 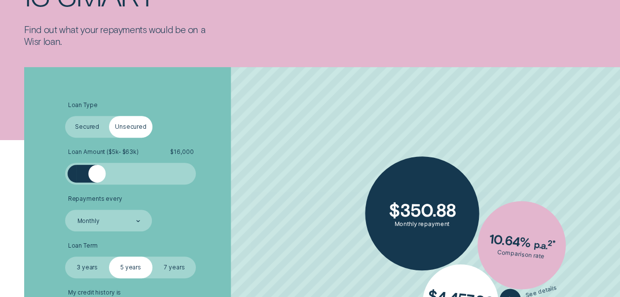 What do you see at coordinates (174, 267) in the screenshot?
I see `label: 7 years` at bounding box center [174, 267].